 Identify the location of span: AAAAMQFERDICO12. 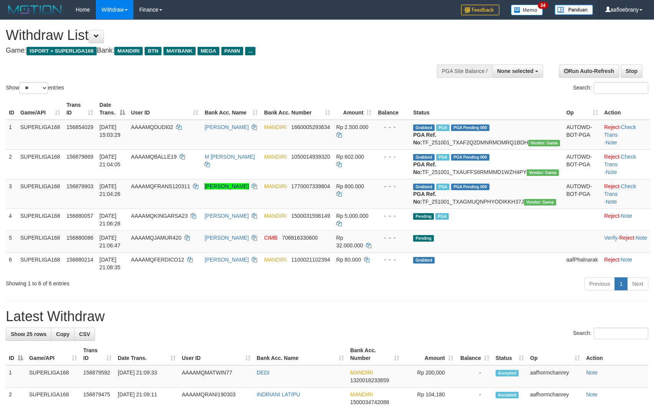
(158, 259).